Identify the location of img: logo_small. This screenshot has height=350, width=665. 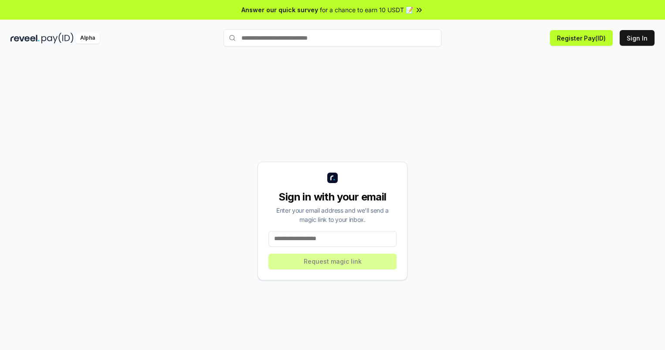
(332, 178).